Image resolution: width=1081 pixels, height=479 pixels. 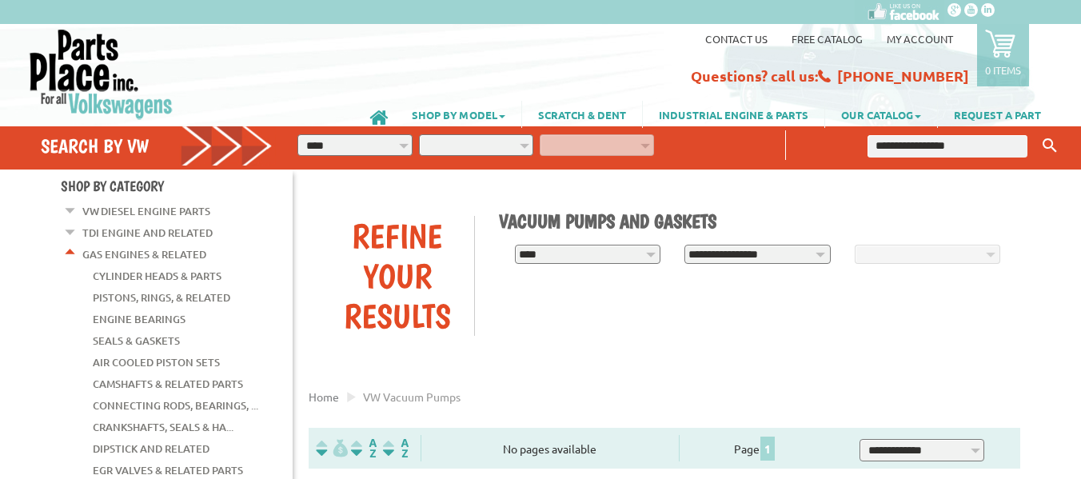 What do you see at coordinates (136, 341) in the screenshot?
I see `a: Seals & Gaskets` at bounding box center [136, 341].